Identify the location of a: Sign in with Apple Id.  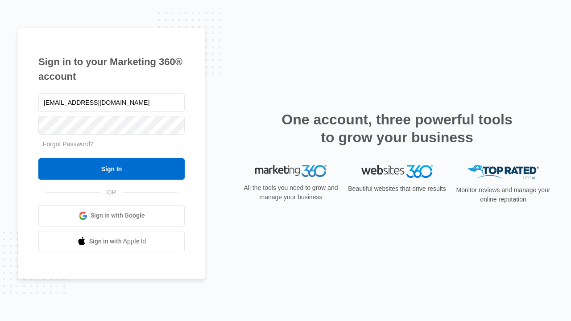
(111, 242).